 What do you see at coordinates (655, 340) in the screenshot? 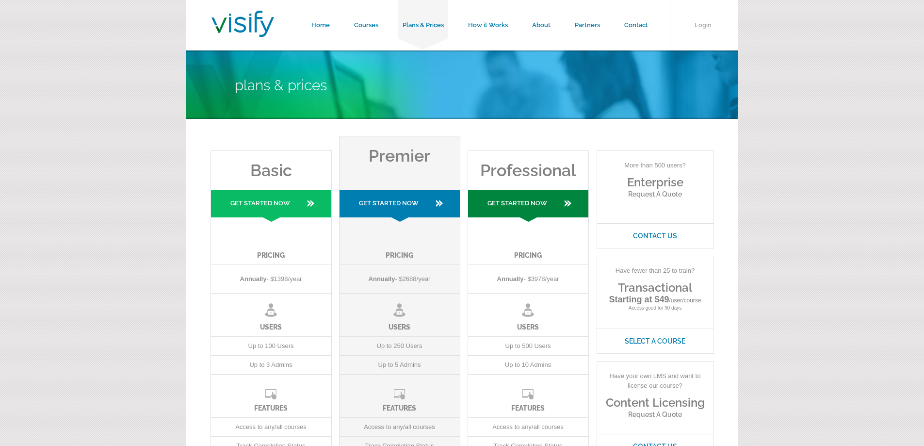
I see `a: Select A Course` at bounding box center [655, 340].